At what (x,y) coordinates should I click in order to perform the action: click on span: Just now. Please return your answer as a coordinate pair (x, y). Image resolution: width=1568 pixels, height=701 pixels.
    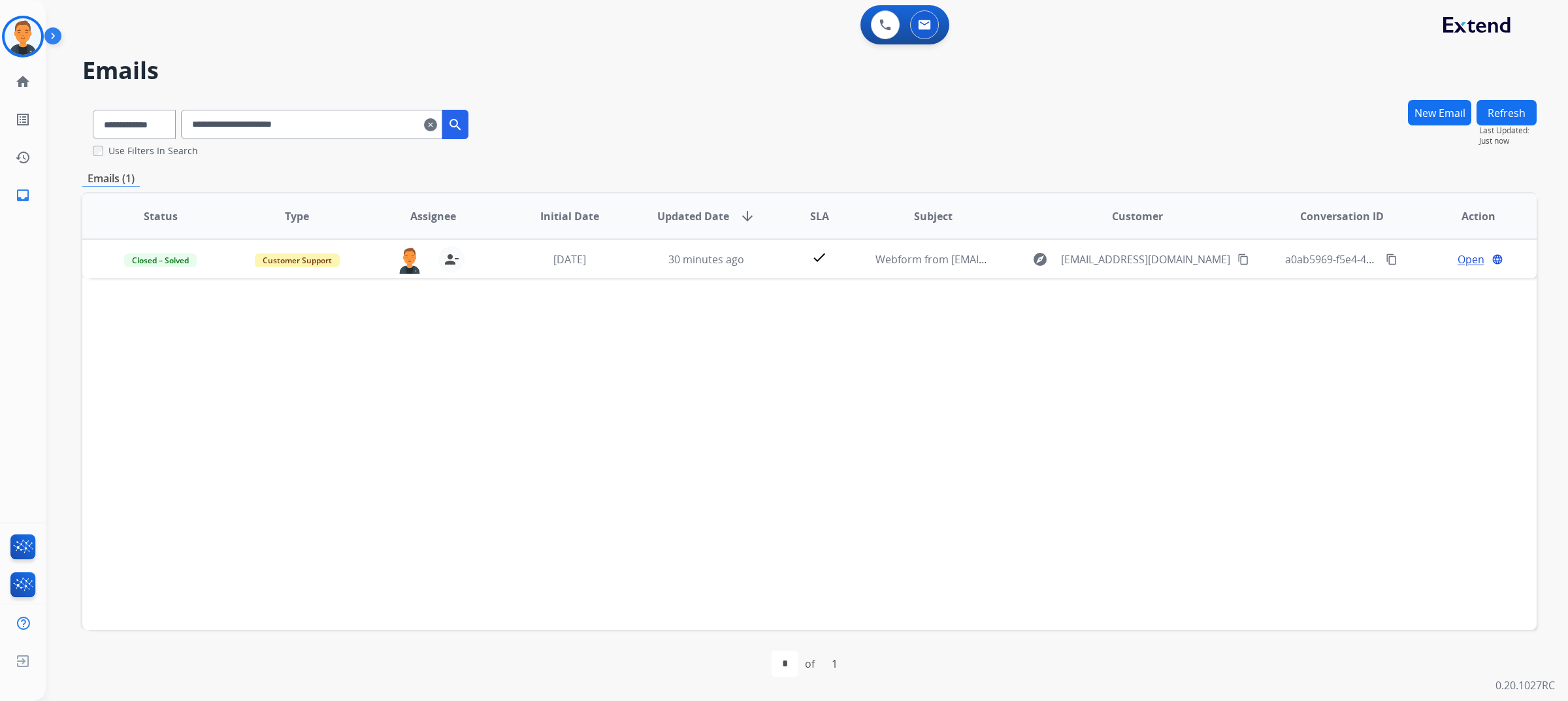
    Looking at the image, I should click on (1508, 141).